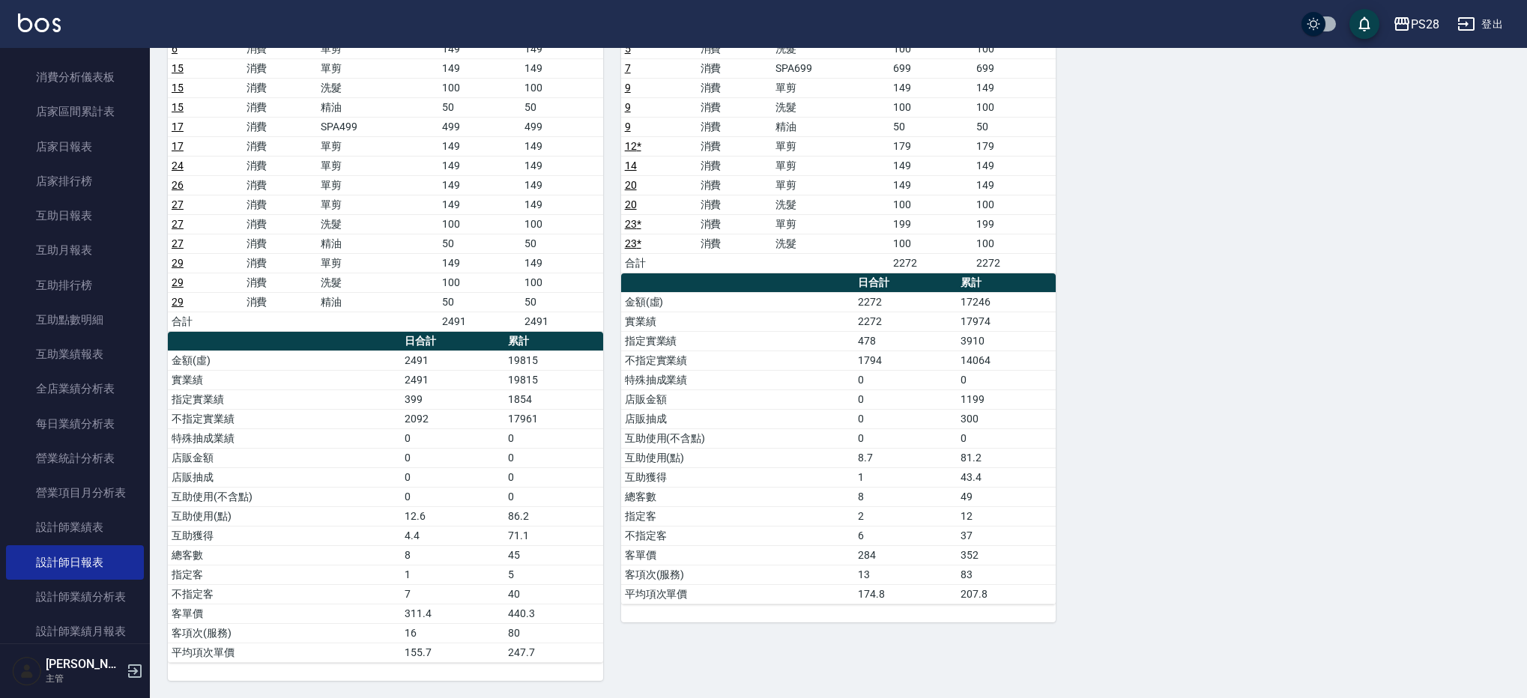 This screenshot has width=1527, height=698. What do you see at coordinates (284, 438) in the screenshot?
I see `td: 特殊抽成業績` at bounding box center [284, 438].